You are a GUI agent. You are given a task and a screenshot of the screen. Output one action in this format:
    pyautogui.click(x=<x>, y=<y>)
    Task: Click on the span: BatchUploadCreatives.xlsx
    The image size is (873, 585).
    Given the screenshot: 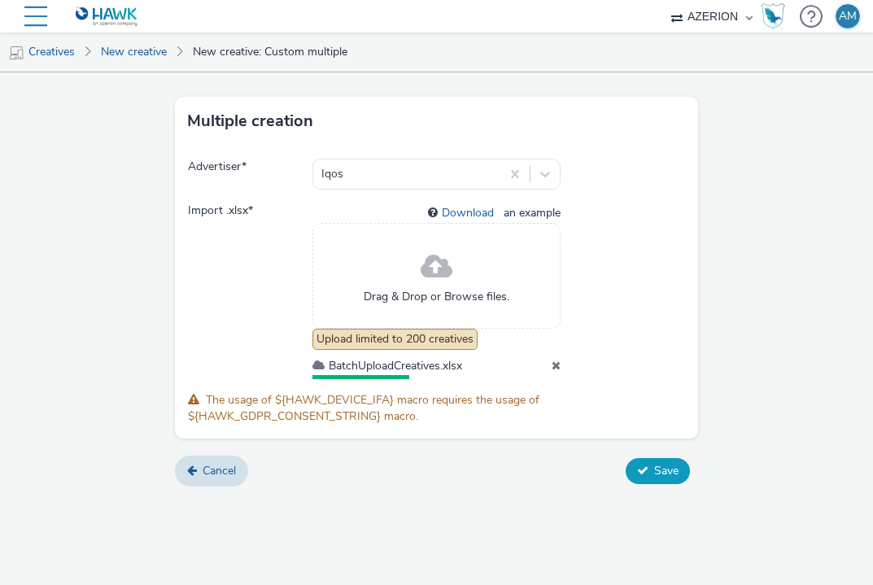 What is the action you would take?
    pyautogui.click(x=395, y=365)
    